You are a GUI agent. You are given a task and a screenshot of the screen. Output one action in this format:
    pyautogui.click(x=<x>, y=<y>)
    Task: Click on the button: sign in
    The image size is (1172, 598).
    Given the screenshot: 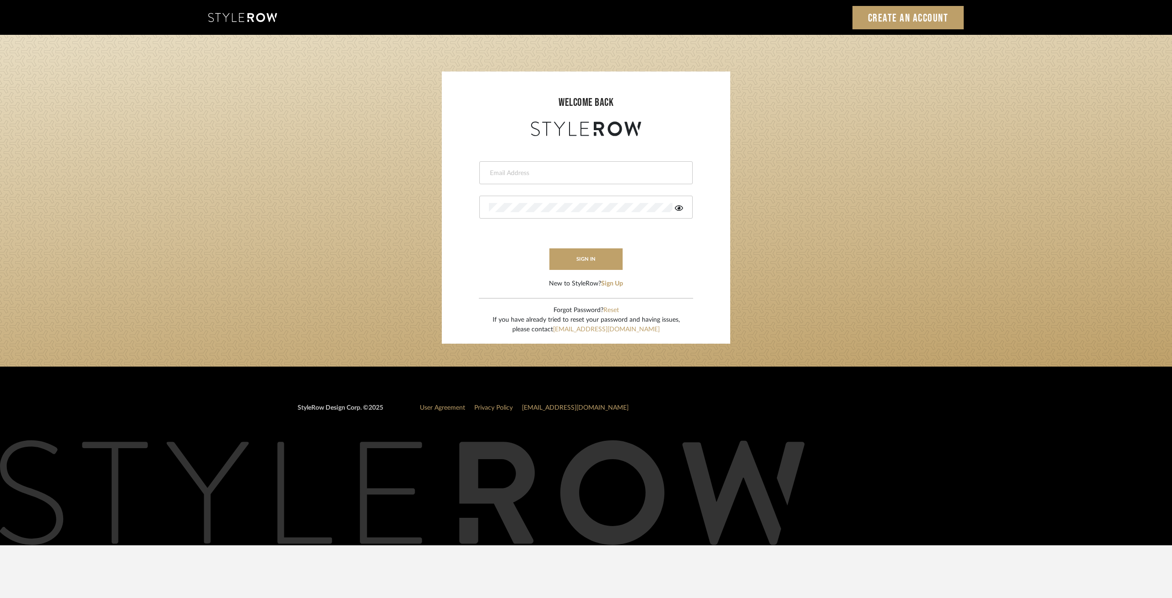 What is the action you would take?
    pyautogui.click(x=586, y=259)
    